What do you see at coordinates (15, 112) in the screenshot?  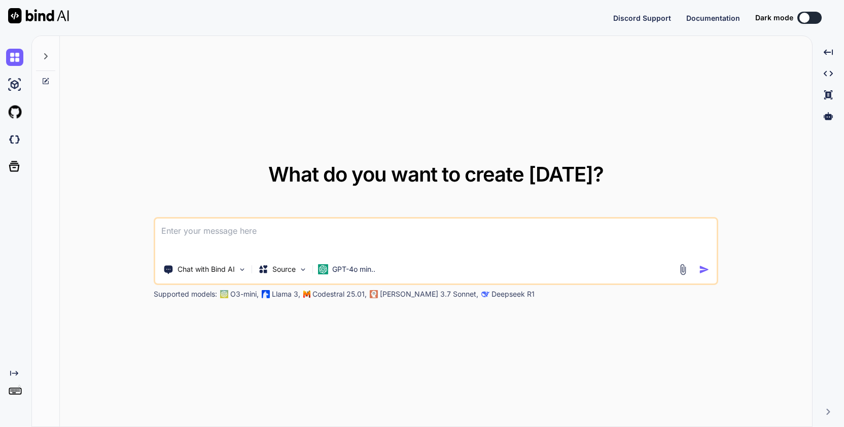 I see `img: githubLight` at bounding box center [15, 112].